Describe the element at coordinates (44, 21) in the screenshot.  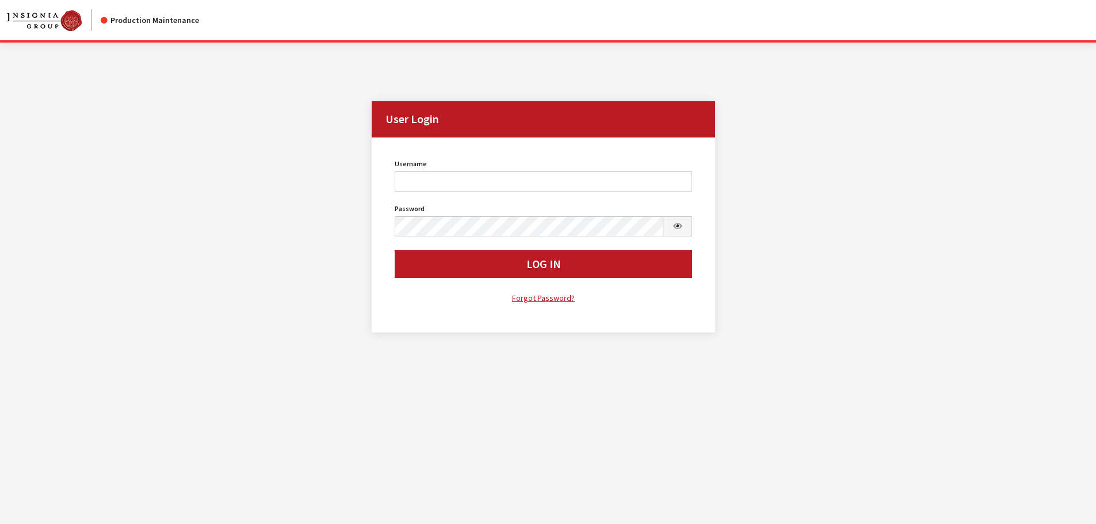
I see `img: Catalog Maintenance` at that location.